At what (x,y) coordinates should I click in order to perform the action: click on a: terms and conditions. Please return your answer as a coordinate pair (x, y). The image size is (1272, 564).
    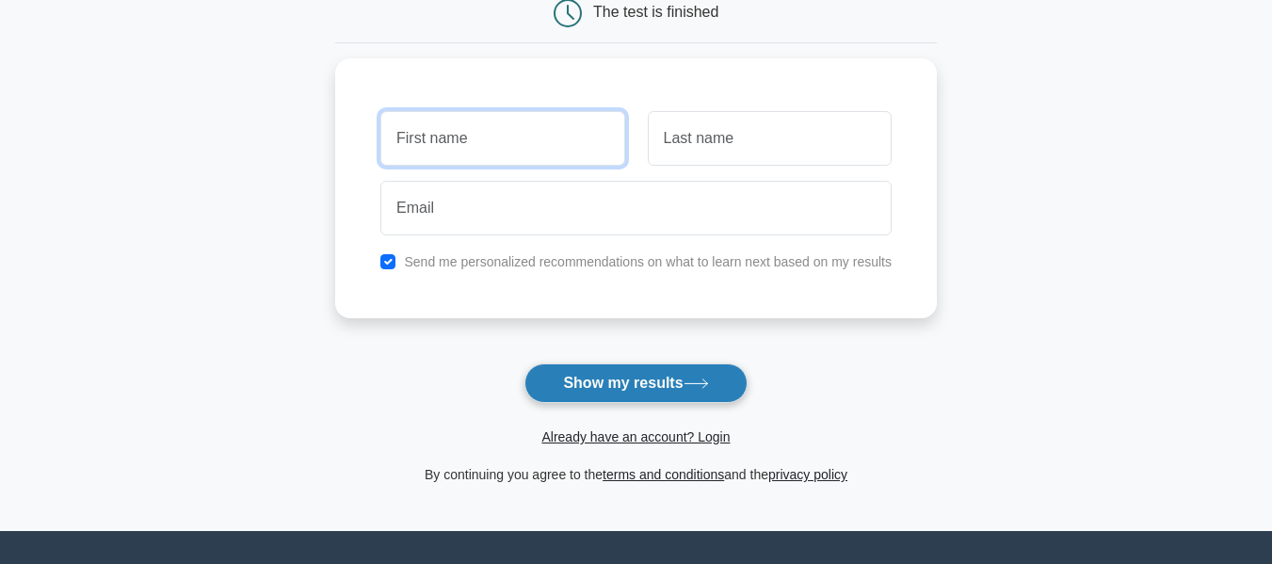
    Looking at the image, I should click on (663, 474).